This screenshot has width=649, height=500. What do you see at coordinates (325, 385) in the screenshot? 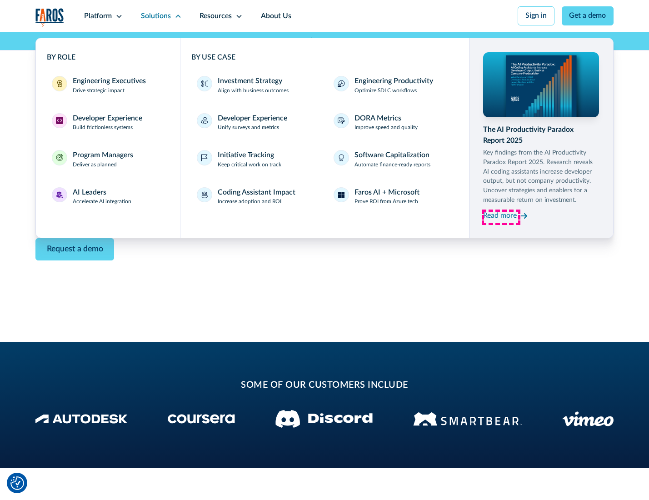
I see `h2: some of our customers include` at bounding box center [325, 385].